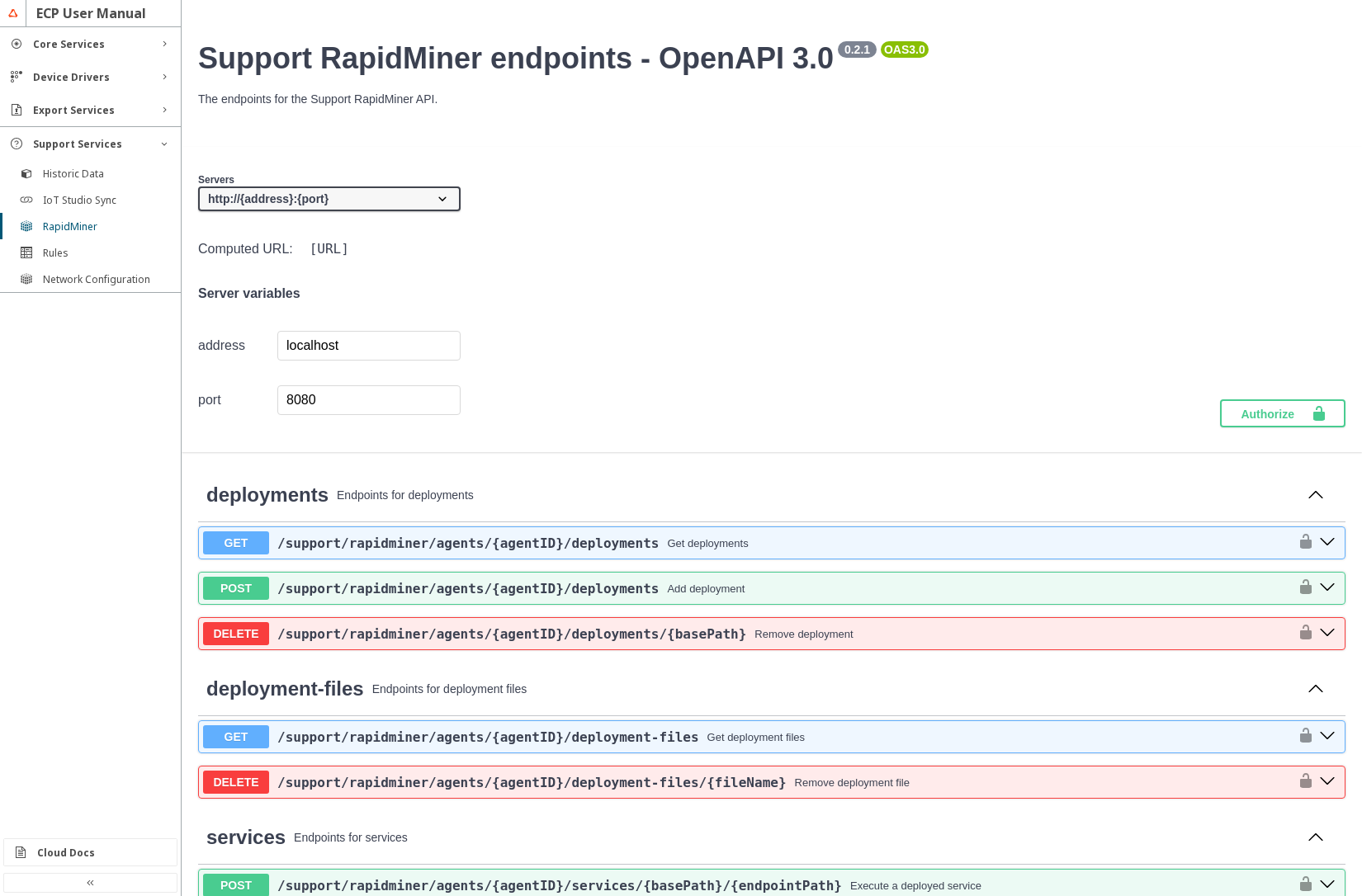  What do you see at coordinates (1327, 737) in the screenshot?
I see `button: get ​/support​/rapidminer​/agents​/{agentID}​/deployment-files` at bounding box center [1327, 737].